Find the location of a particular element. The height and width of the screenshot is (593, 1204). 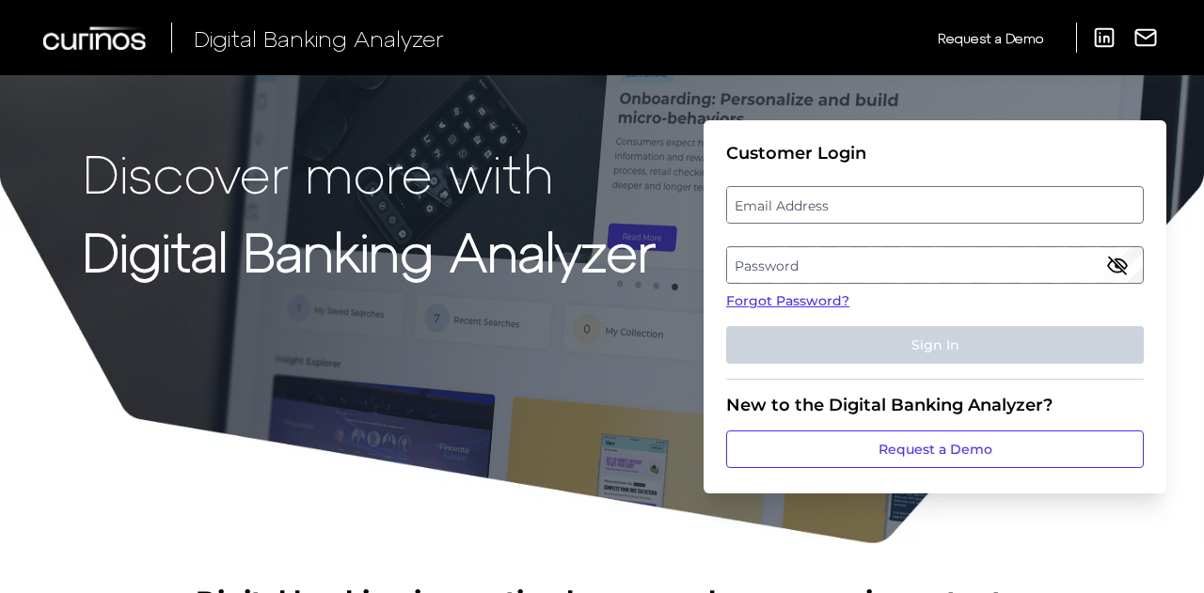

label: Email Address is located at coordinates (934, 205).